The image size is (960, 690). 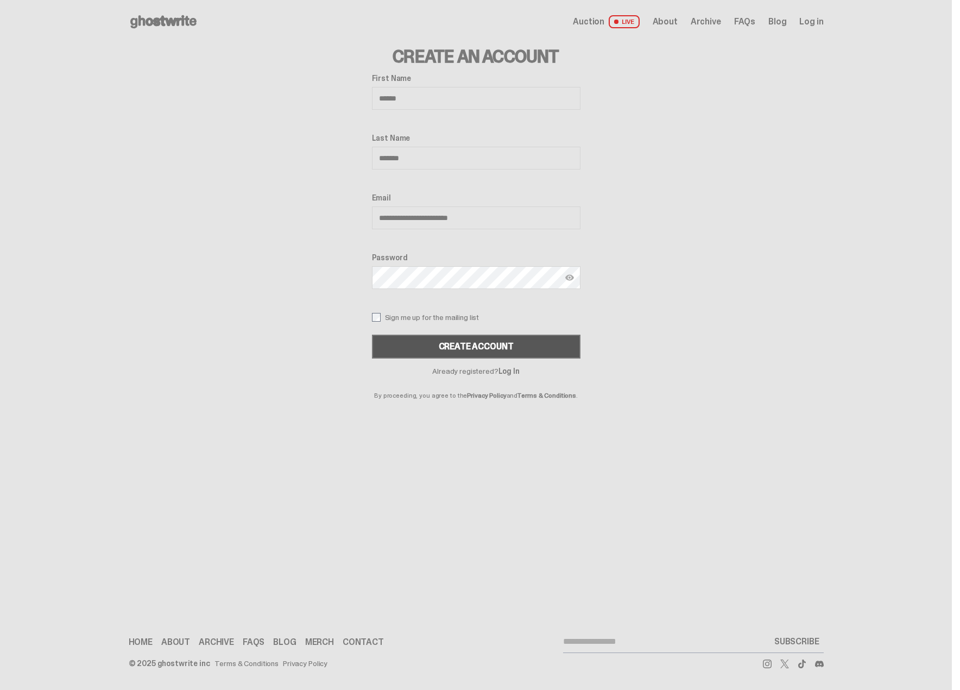 I want to click on label: Email, so click(x=476, y=198).